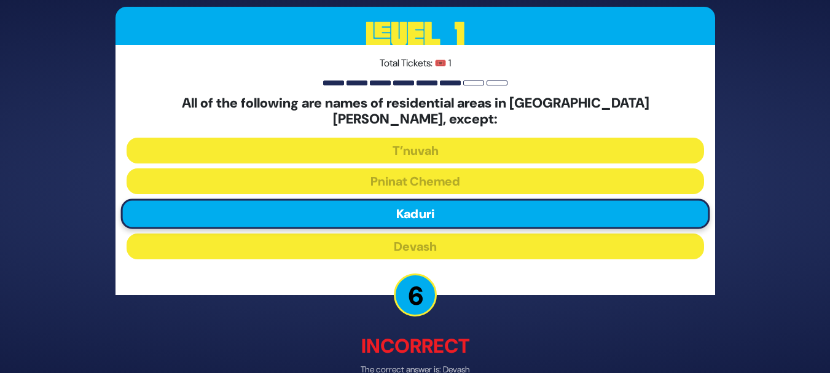 This screenshot has width=830, height=373. What do you see at coordinates (416, 181) in the screenshot?
I see `button: Pninat Chemed` at bounding box center [416, 181].